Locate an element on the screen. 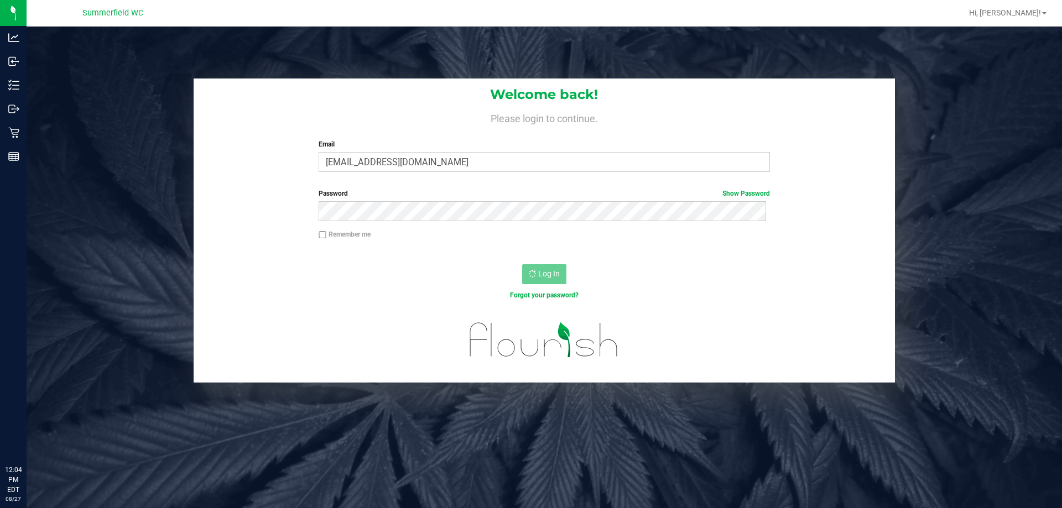  span: Summerfield WC is located at coordinates (113, 13).